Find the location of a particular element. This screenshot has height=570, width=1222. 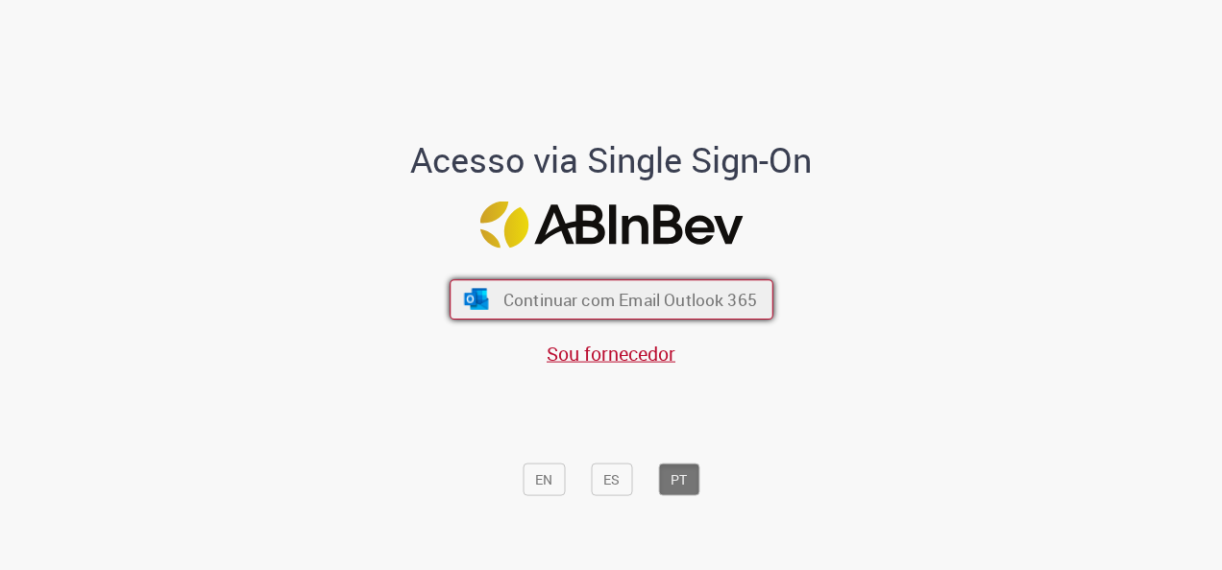

button: ícone Azure/Microsoft 360 Continuar com Email Outlook 365 is located at coordinates (611, 300).